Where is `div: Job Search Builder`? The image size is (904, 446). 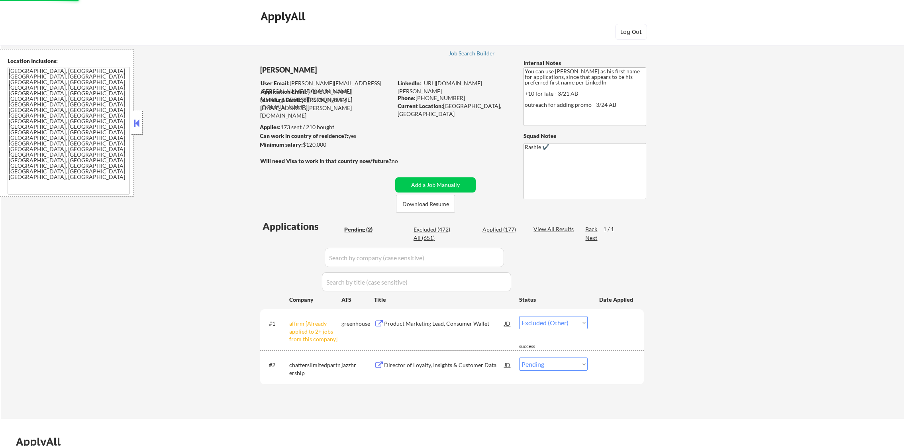
div: Job Search Builder is located at coordinates (472, 53).